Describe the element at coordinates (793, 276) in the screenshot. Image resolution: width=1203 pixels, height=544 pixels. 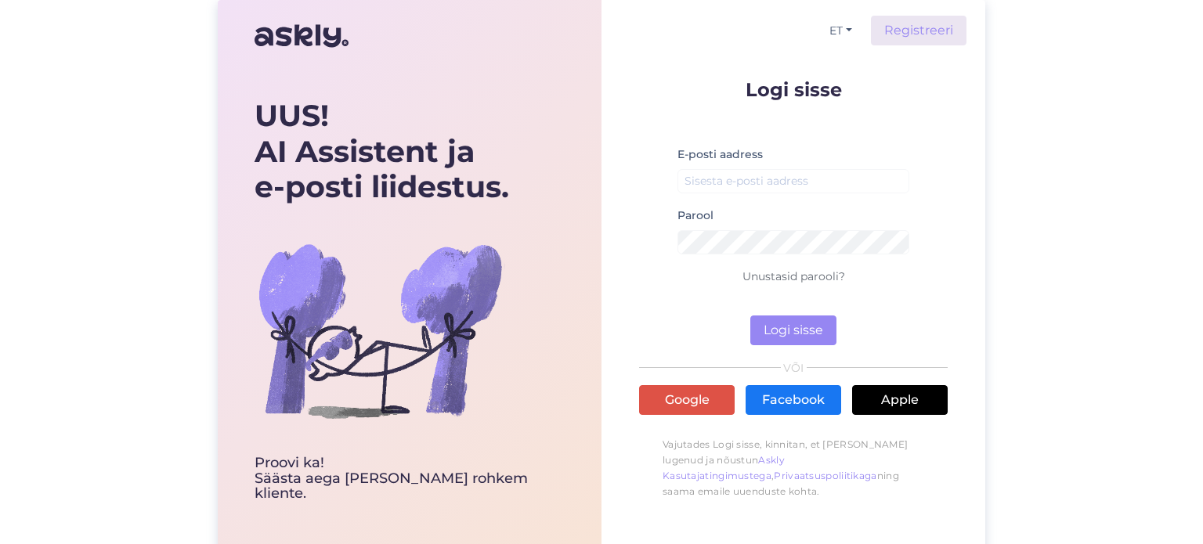
I see `a: Unustasid parooli?` at that location.